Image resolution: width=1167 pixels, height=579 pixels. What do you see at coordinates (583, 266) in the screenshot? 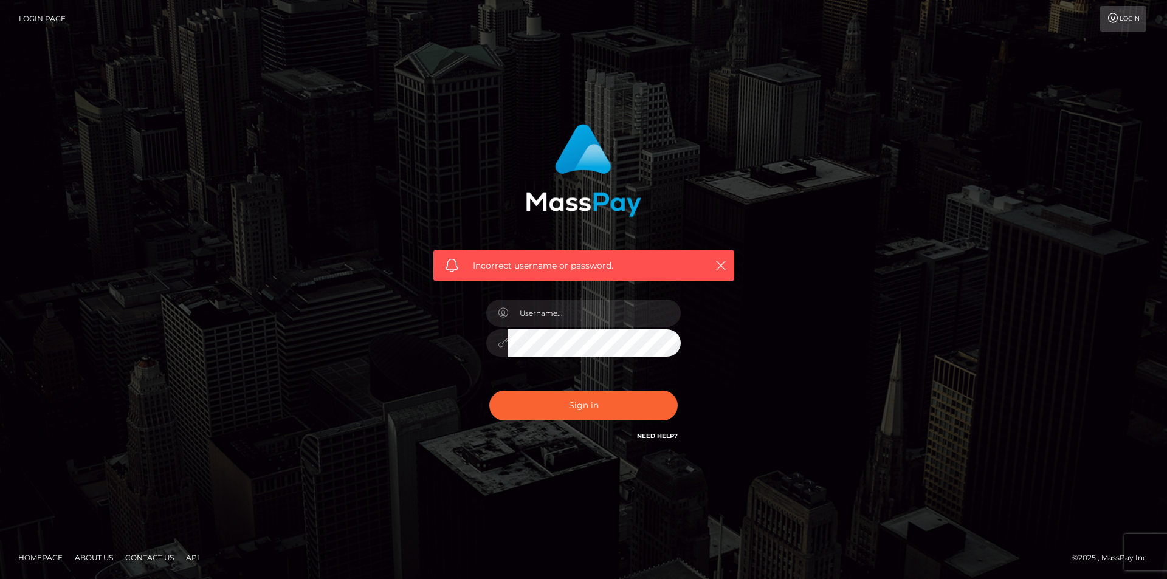
I see `span: Incorrect username or password.` at bounding box center [583, 266].